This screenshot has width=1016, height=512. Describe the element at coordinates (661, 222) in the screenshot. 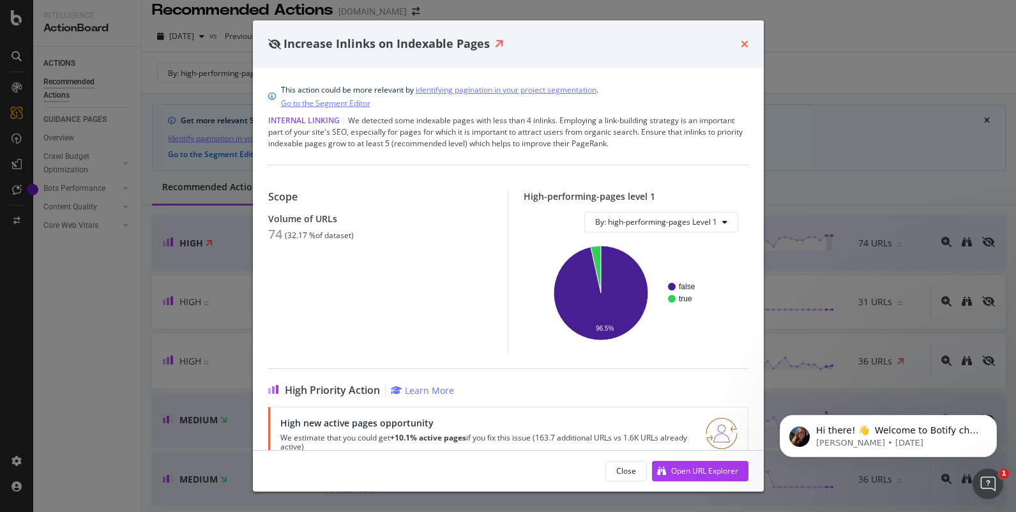

I see `button: By: high-performing-pages Level 1` at that location.